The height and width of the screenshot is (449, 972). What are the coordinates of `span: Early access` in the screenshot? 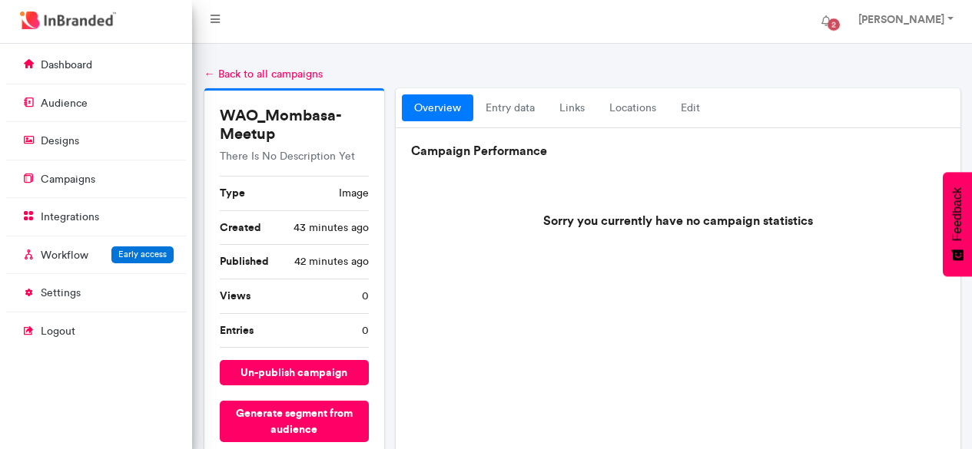 It's located at (142, 254).